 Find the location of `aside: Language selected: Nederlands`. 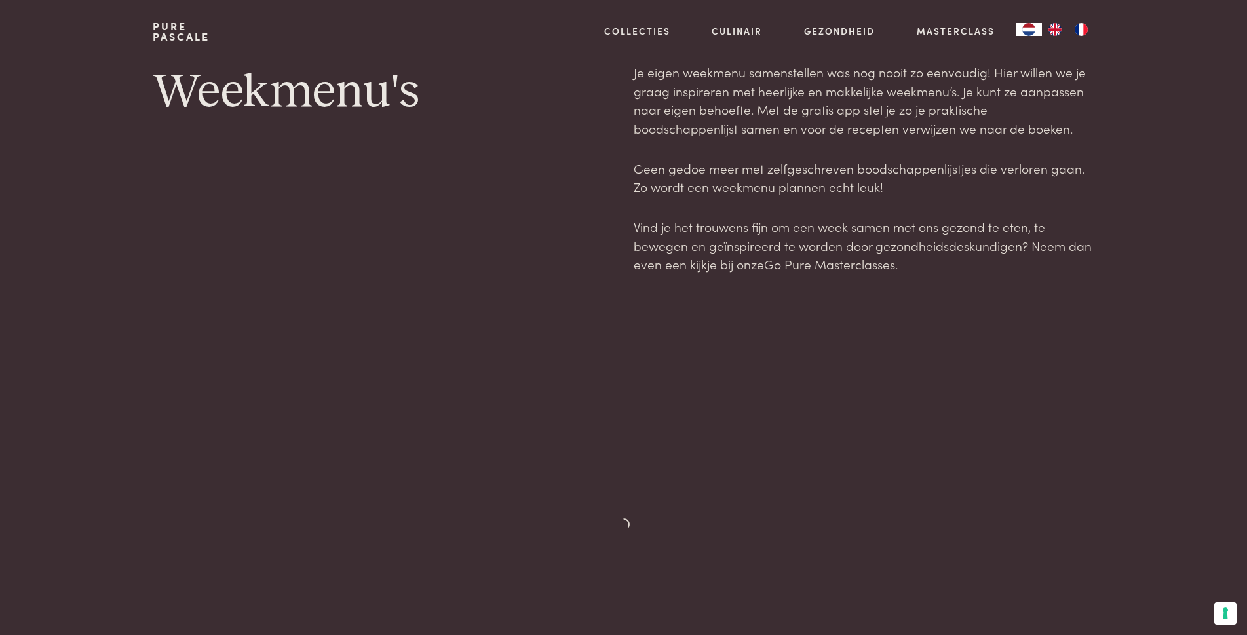

aside: Language selected: Nederlands is located at coordinates (1055, 29).